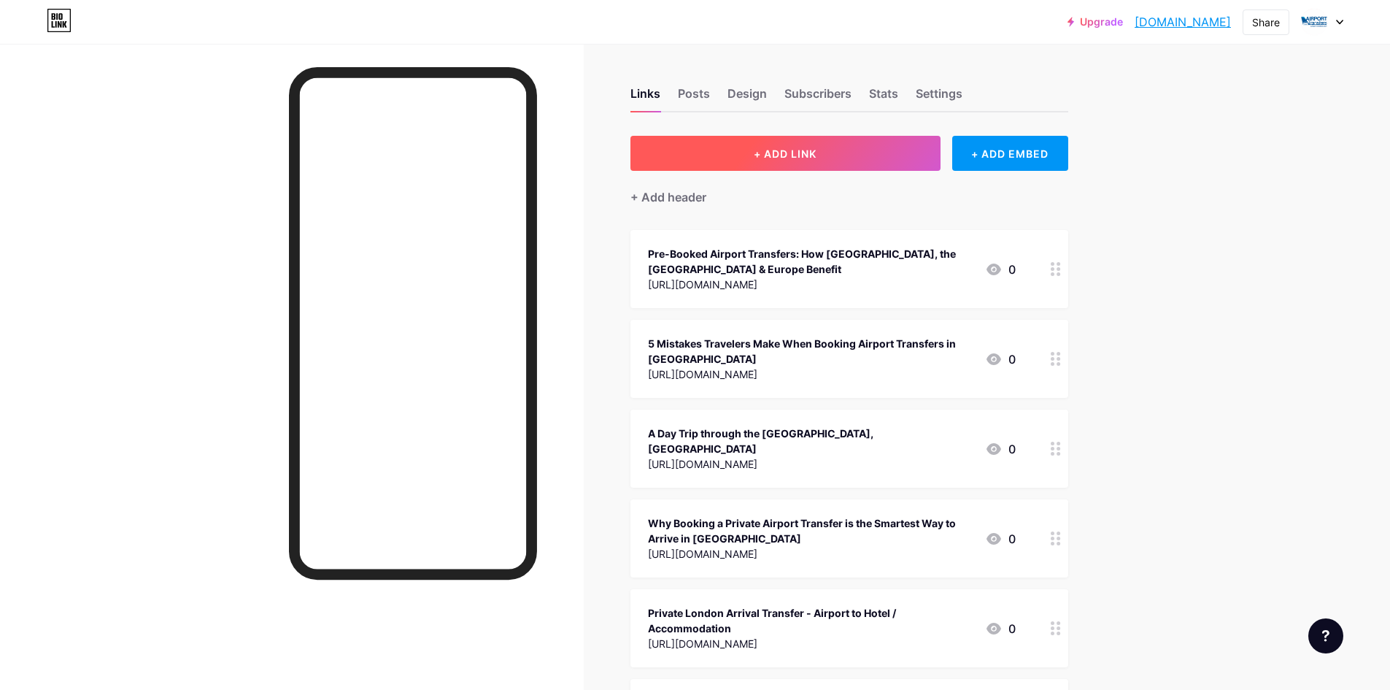  I want to click on div: Posts, so click(694, 98).